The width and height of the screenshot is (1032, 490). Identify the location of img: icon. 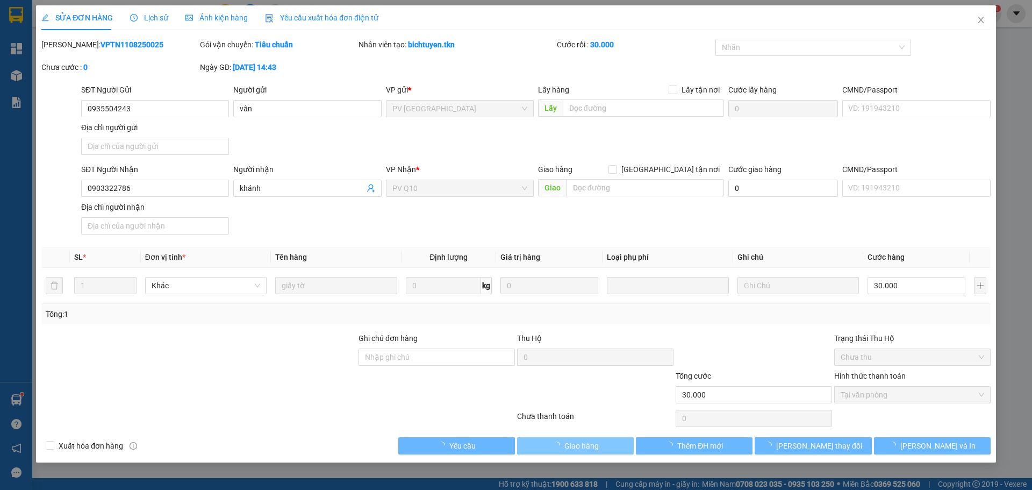
(269, 18).